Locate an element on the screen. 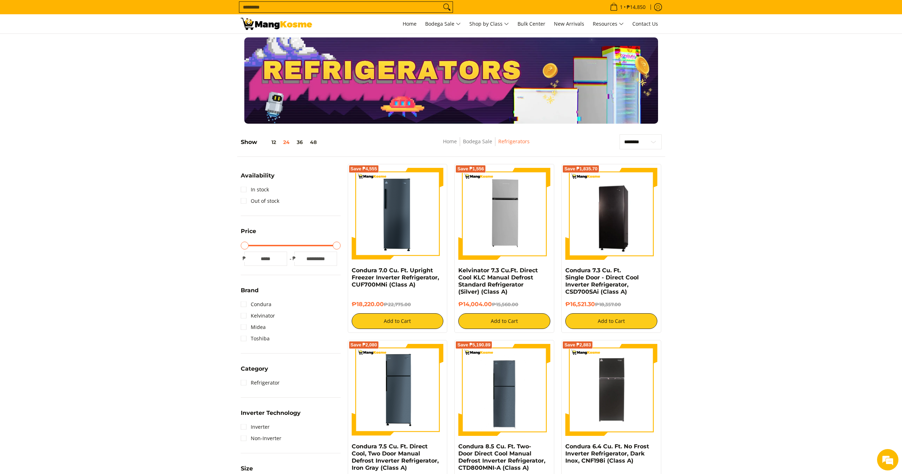 The image size is (902, 474). nav: Breadcrumbs is located at coordinates (486, 145).